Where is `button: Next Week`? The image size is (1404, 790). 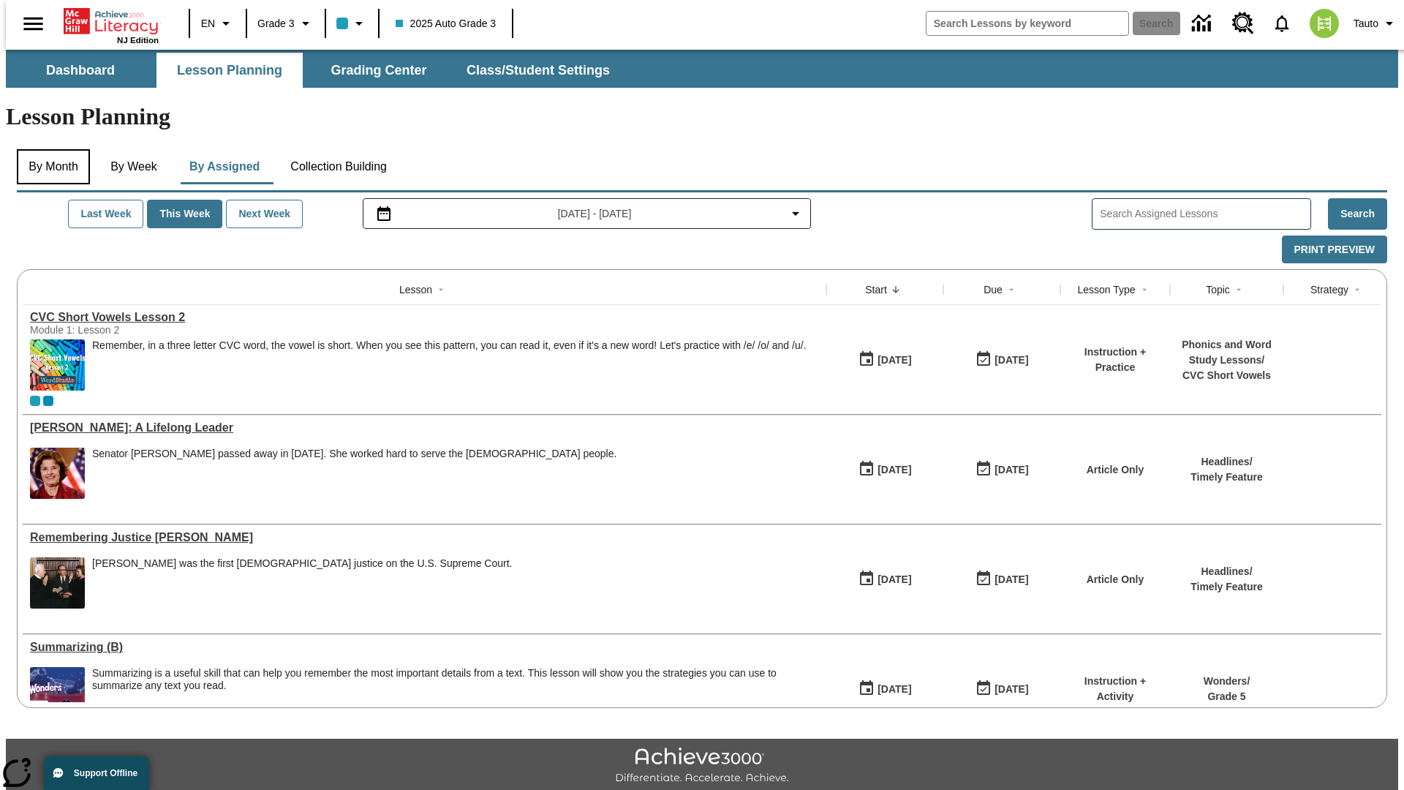 button: Next Week is located at coordinates (264, 214).